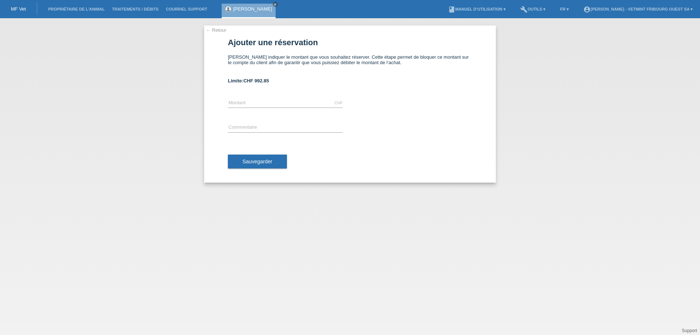  What do you see at coordinates (524, 9) in the screenshot?
I see `i: build` at bounding box center [524, 9].